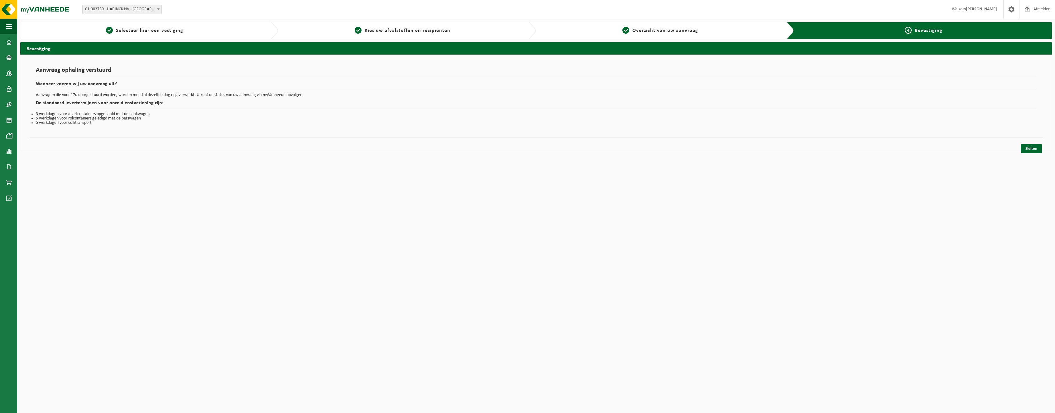 This screenshot has width=1055, height=413. I want to click on a: 2Kies uw afvalstoffen en recipiënten, so click(403, 31).